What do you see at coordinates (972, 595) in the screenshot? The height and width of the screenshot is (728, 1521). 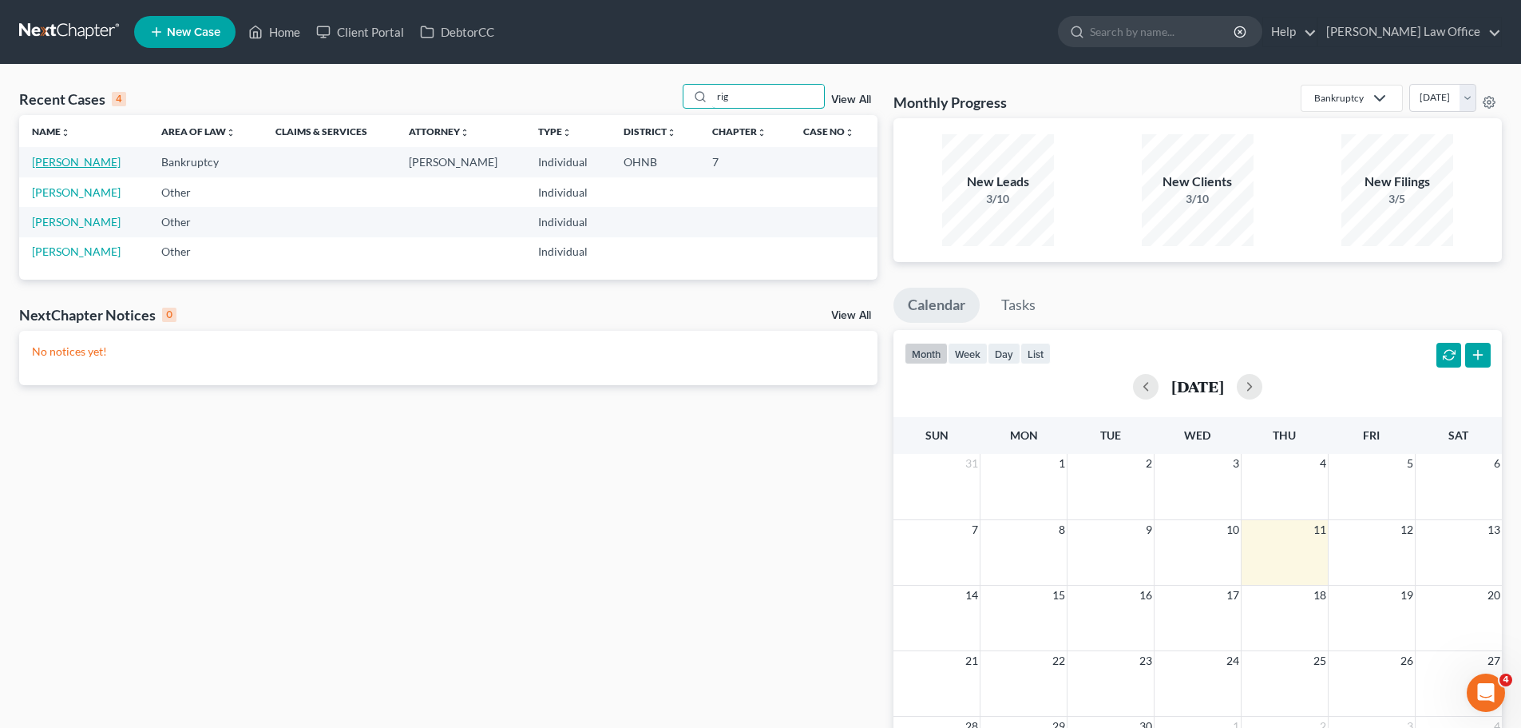 I see `span: 14` at bounding box center [972, 595].